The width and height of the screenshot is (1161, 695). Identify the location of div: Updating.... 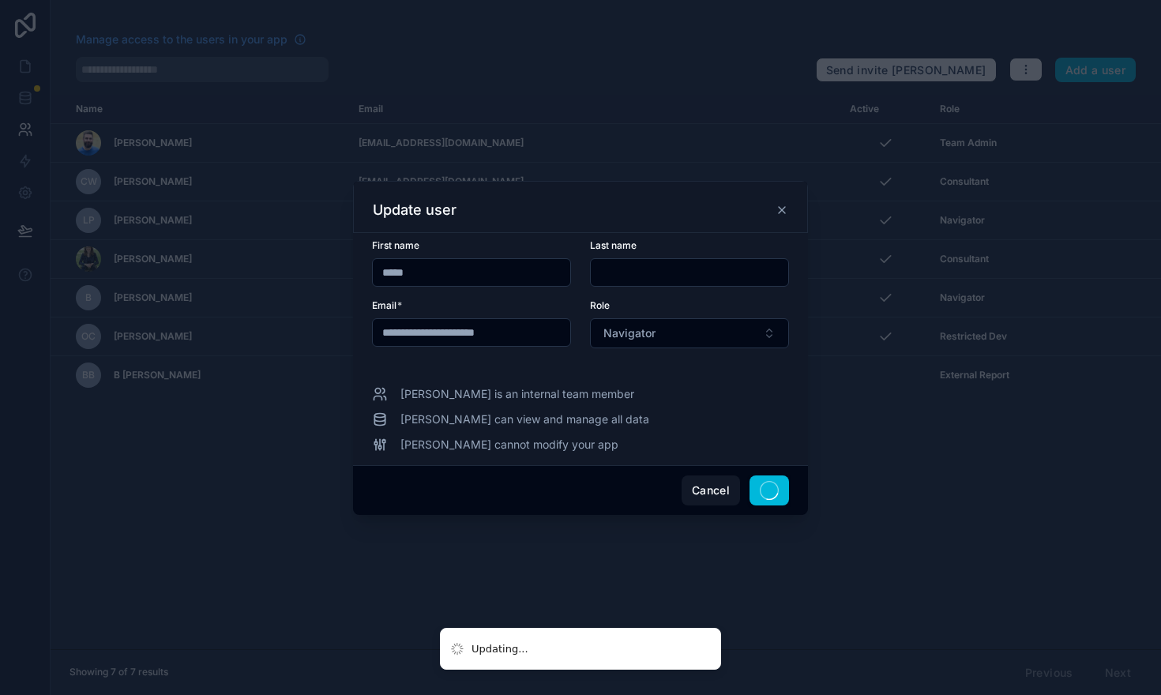
(500, 649).